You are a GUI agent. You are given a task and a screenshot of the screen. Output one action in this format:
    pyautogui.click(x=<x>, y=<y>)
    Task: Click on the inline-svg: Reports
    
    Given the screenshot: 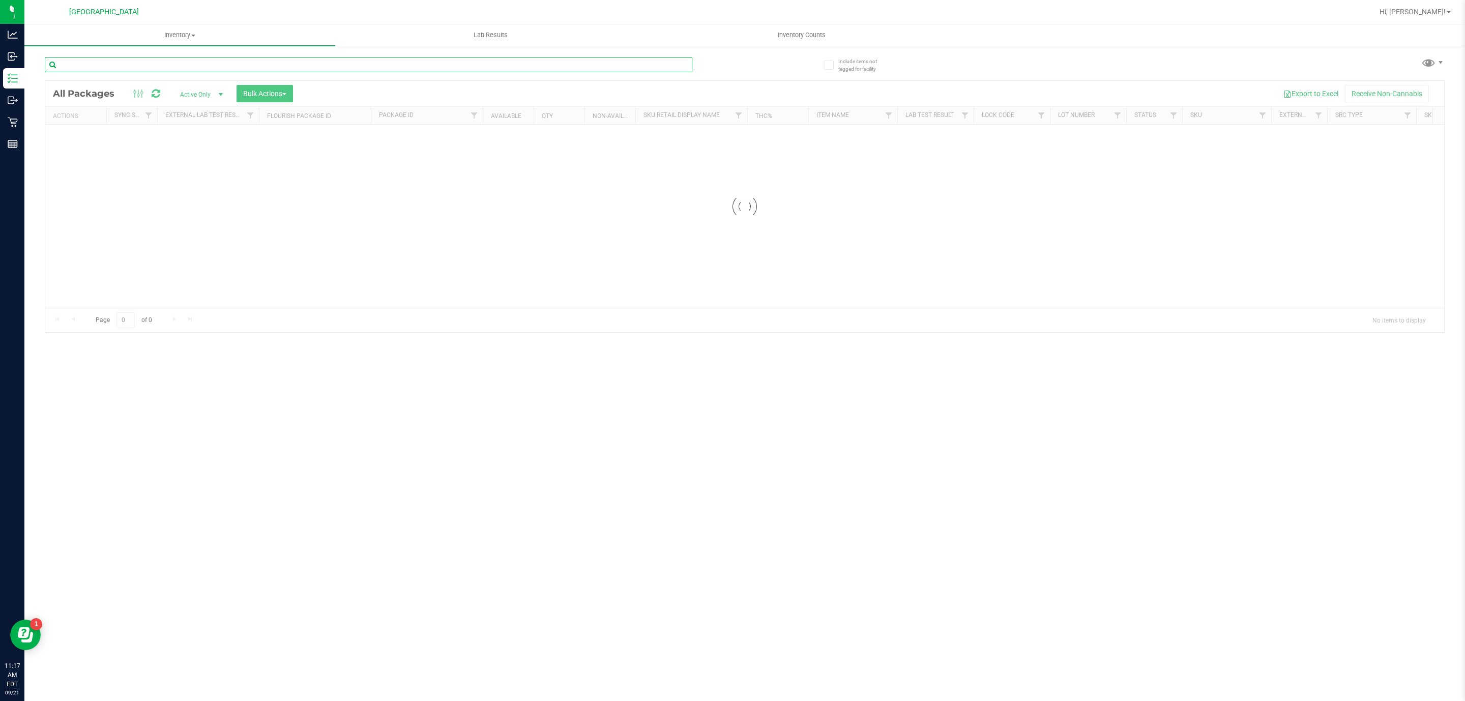 What is the action you would take?
    pyautogui.click(x=13, y=144)
    